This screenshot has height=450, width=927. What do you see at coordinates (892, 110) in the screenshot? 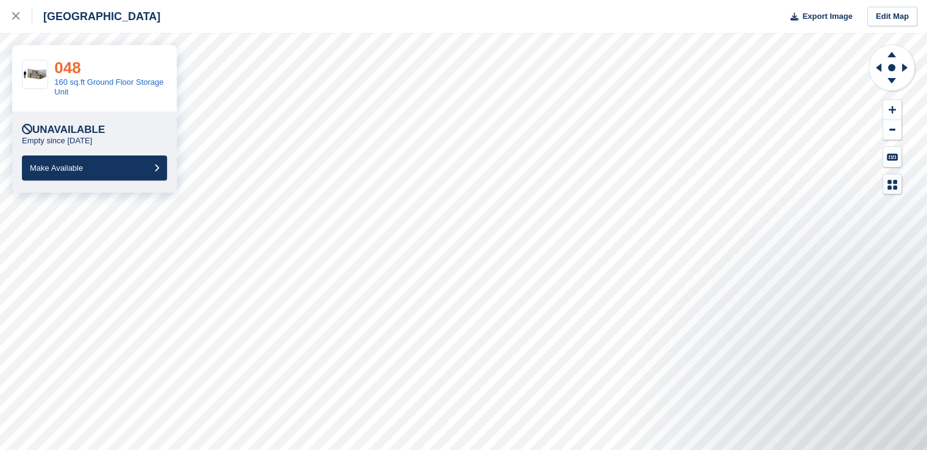
I see `button: Zoom In` at bounding box center [892, 110].